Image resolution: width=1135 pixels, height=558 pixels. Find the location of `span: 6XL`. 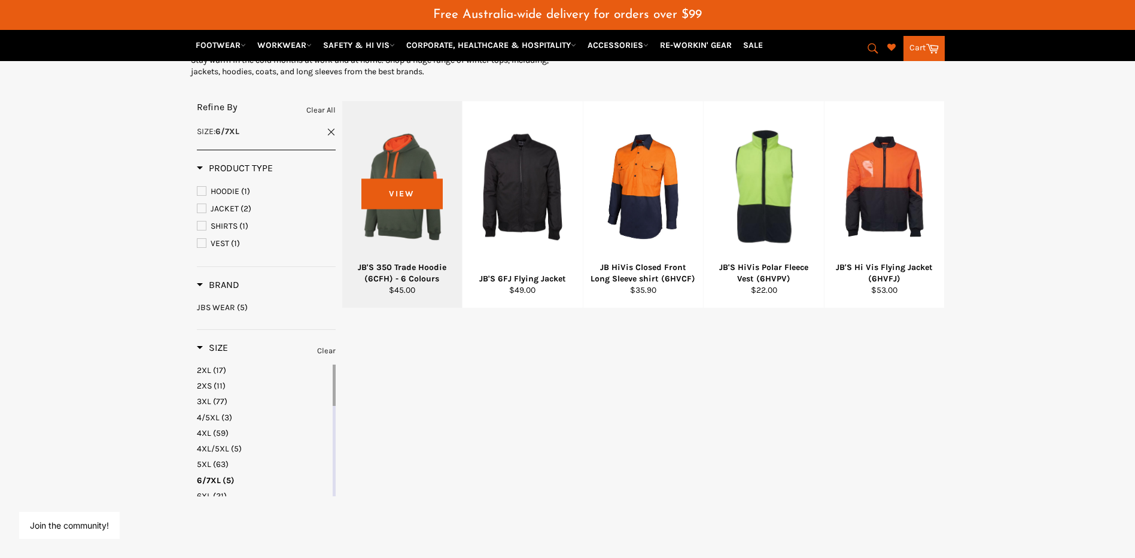

span: 6XL is located at coordinates (204, 496).